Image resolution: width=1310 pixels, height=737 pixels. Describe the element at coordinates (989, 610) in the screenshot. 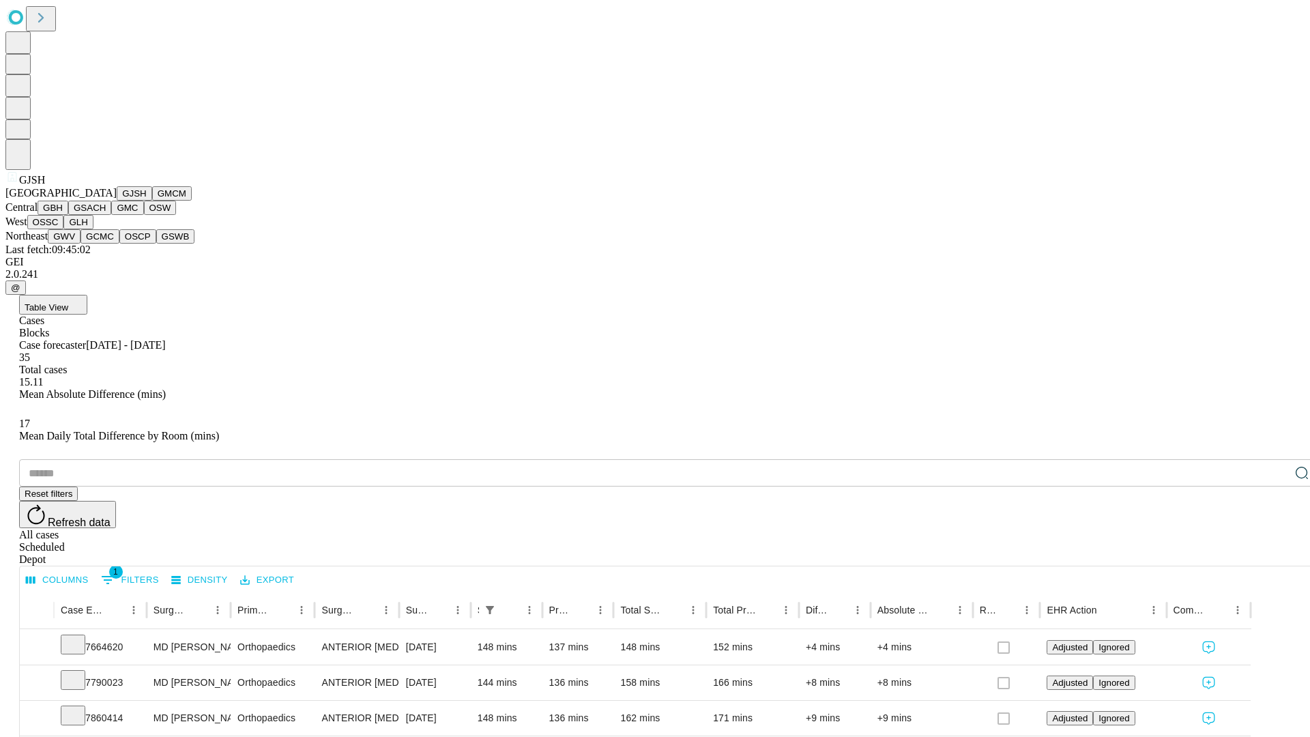

I see `div: Resolved in EHR` at that location.